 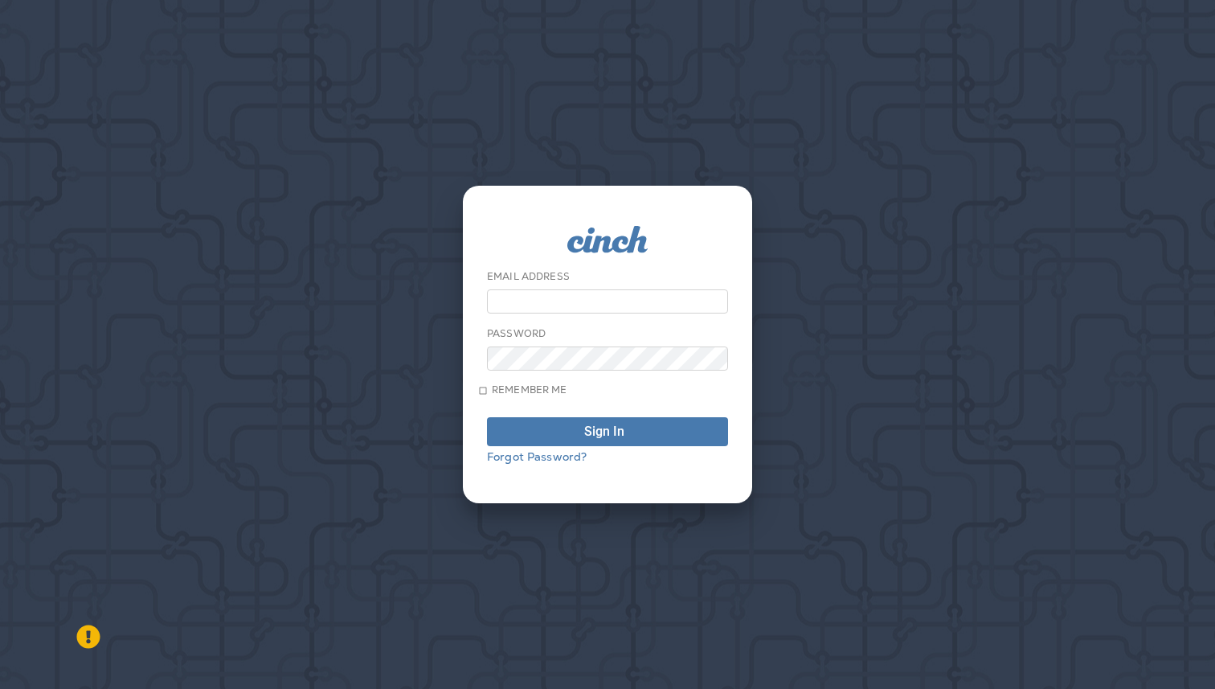 What do you see at coordinates (608, 432) in the screenshot?
I see `button: Sign In` at bounding box center [608, 432].